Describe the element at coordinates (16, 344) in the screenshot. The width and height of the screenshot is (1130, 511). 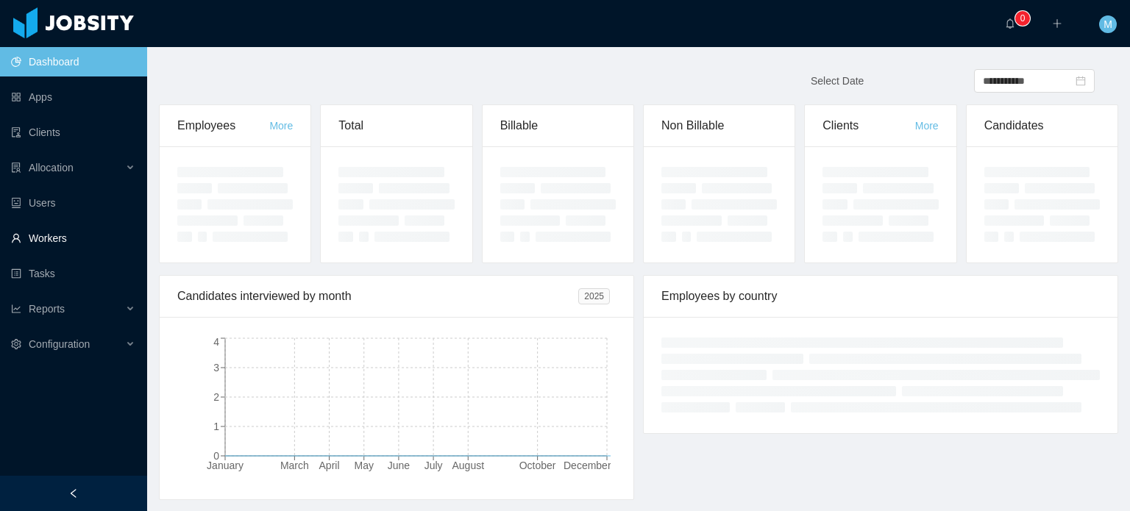
I see `i: icon: setting` at that location.